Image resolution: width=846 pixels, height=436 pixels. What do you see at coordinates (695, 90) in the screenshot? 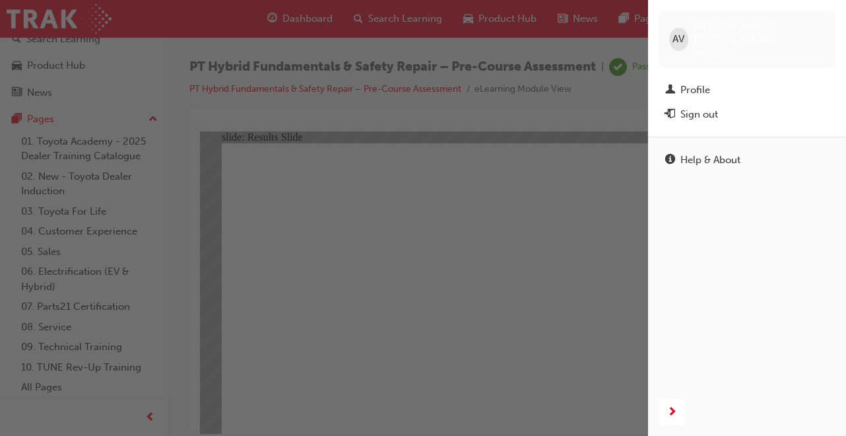
I see `div: Profile` at bounding box center [695, 90].